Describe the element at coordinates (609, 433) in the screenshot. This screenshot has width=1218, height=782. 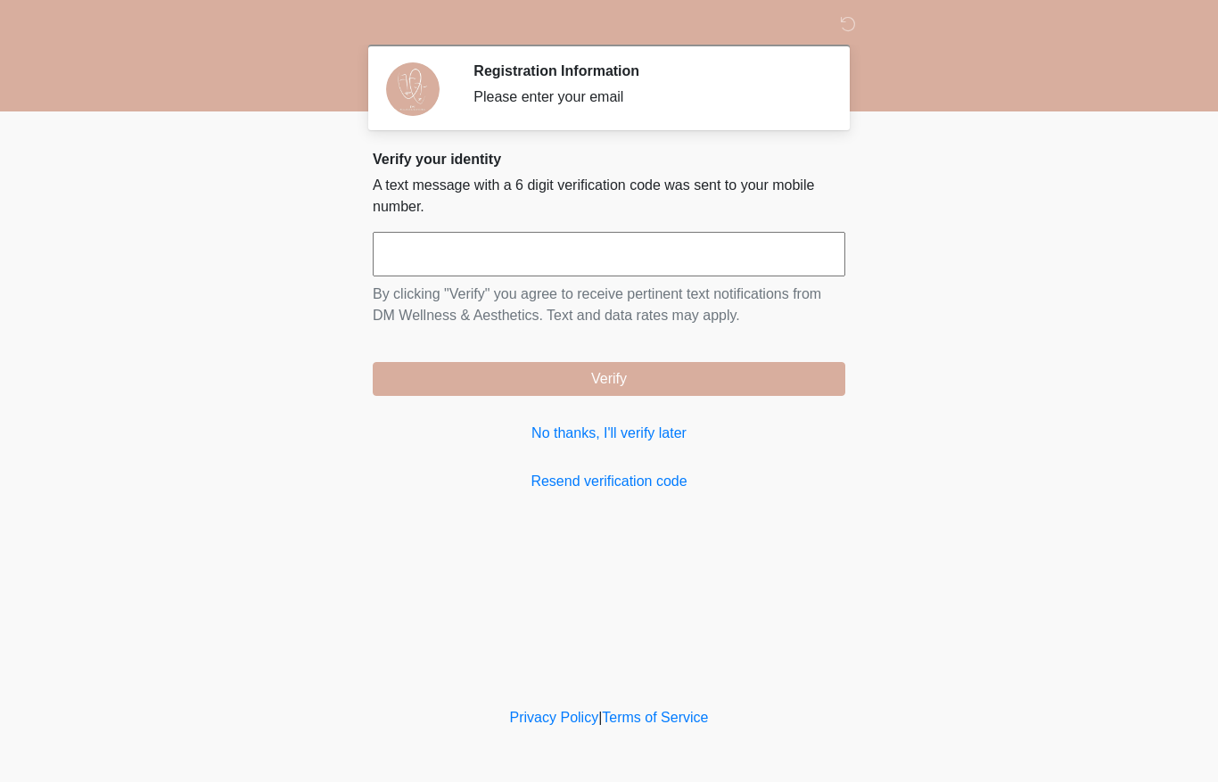
I see `a: No thanks, I'll verify later` at that location.